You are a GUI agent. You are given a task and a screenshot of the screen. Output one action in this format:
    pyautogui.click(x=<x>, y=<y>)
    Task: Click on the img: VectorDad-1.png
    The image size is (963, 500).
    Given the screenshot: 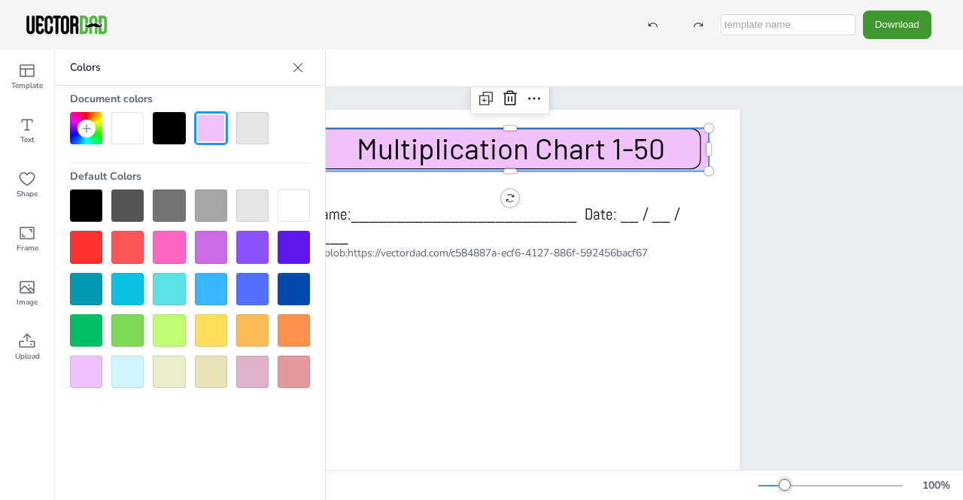 What is the action you would take?
    pyautogui.click(x=66, y=25)
    